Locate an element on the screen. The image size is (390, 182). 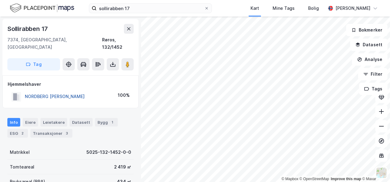
img: logo.f888ab2527a4732fd821a326f86c7f29.svg is located at coordinates (42, 8).